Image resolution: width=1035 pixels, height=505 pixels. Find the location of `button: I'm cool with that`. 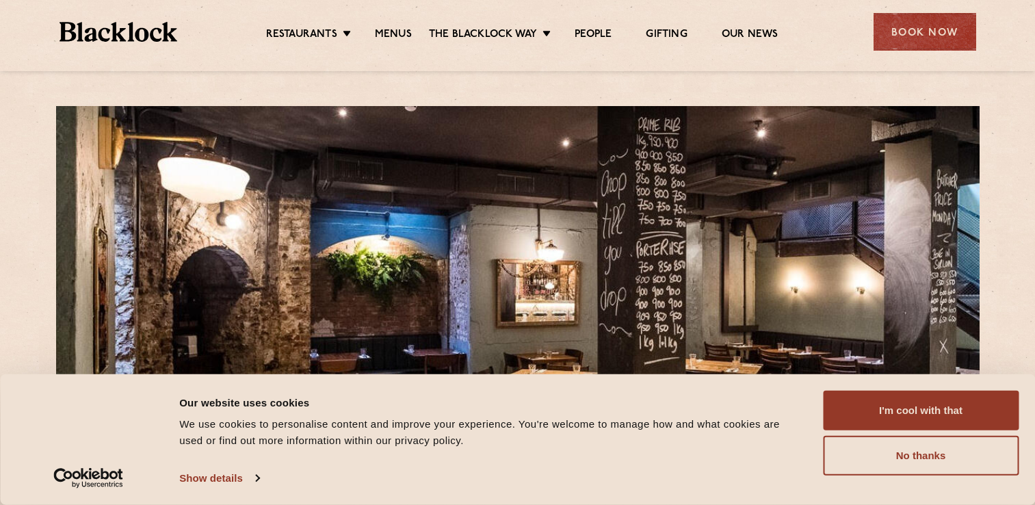

button: I'm cool with that is located at coordinates (921, 411).